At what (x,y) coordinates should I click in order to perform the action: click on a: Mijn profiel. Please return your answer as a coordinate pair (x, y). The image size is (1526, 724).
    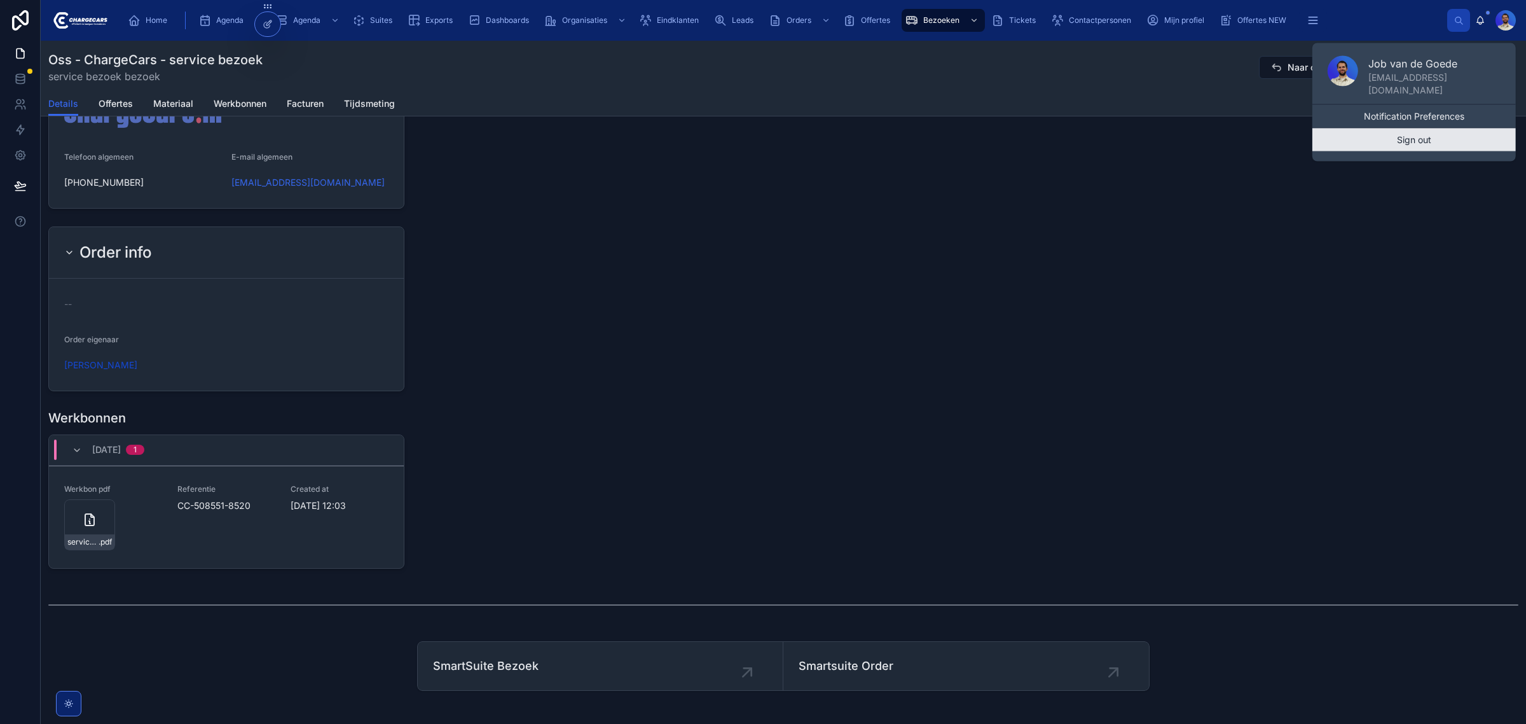
    Looking at the image, I should click on (1178, 20).